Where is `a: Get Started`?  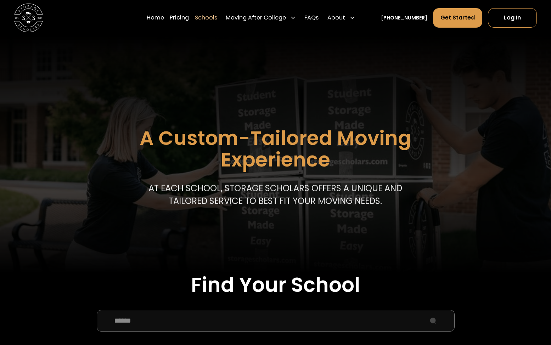 a: Get Started is located at coordinates (458, 18).